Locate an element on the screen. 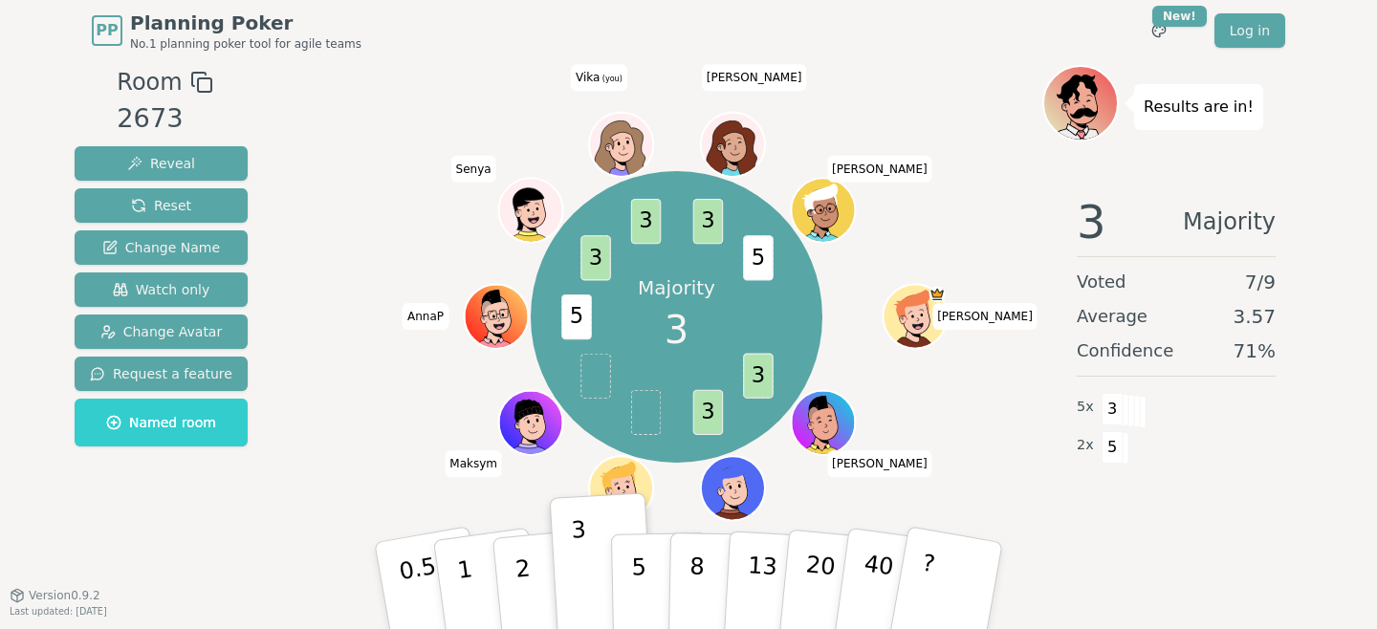  p: Majority is located at coordinates (676, 288).